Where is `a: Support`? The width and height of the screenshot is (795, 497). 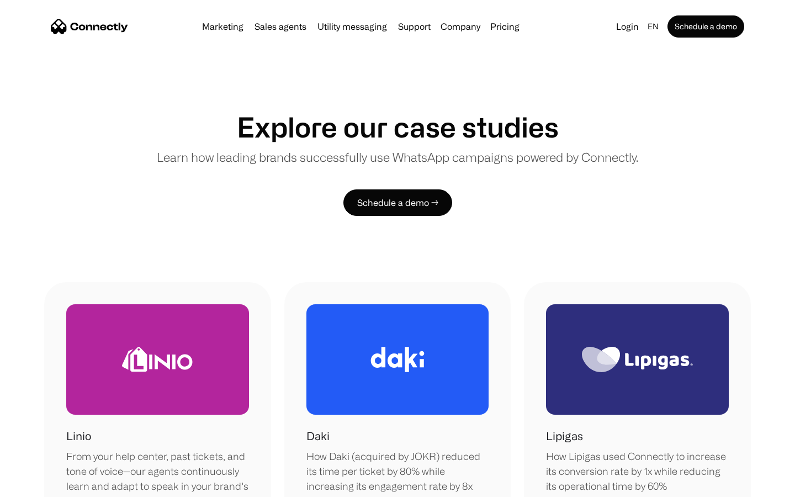
a: Support is located at coordinates (414, 26).